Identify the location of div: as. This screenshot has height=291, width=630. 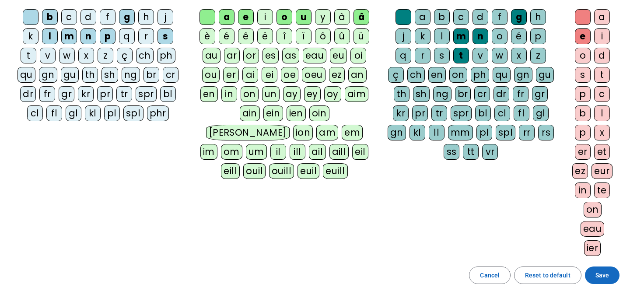
(290, 56).